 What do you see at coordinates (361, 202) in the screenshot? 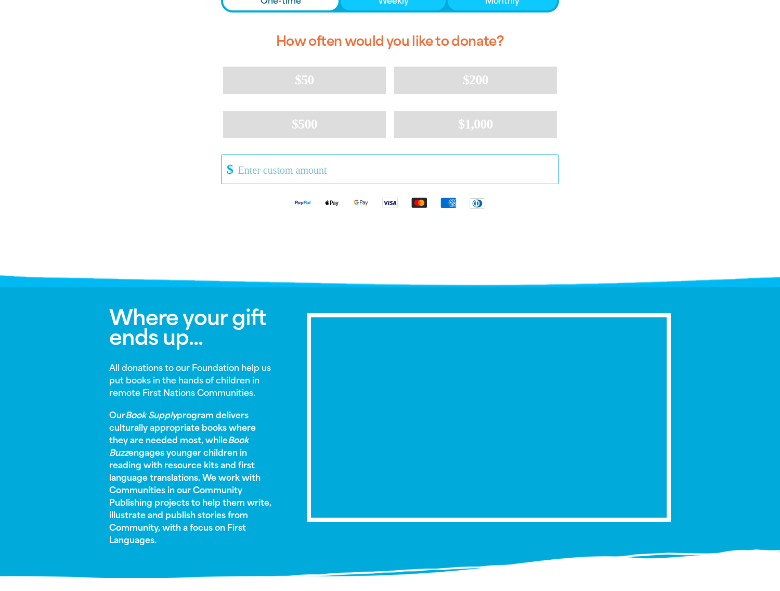
I see `img: Google Pay logo` at bounding box center [361, 202].